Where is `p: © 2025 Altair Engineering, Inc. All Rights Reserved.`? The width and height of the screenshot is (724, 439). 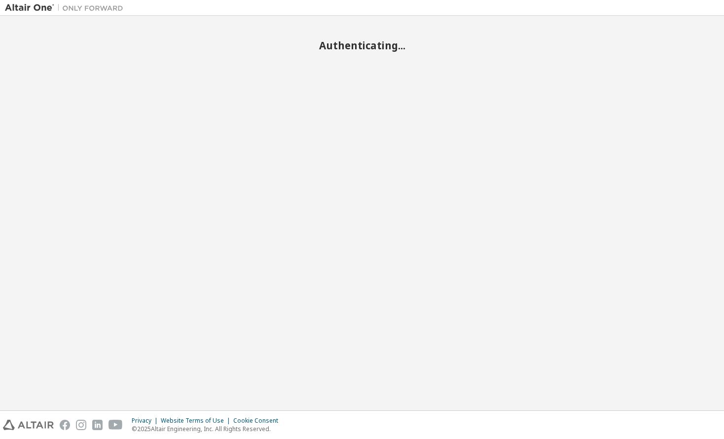
p: © 2025 Altair Engineering, Inc. All Rights Reserved. is located at coordinates (208, 429).